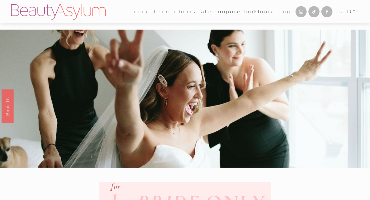 The width and height of the screenshot is (370, 200). What do you see at coordinates (229, 11) in the screenshot?
I see `a: Inquire` at bounding box center [229, 11].